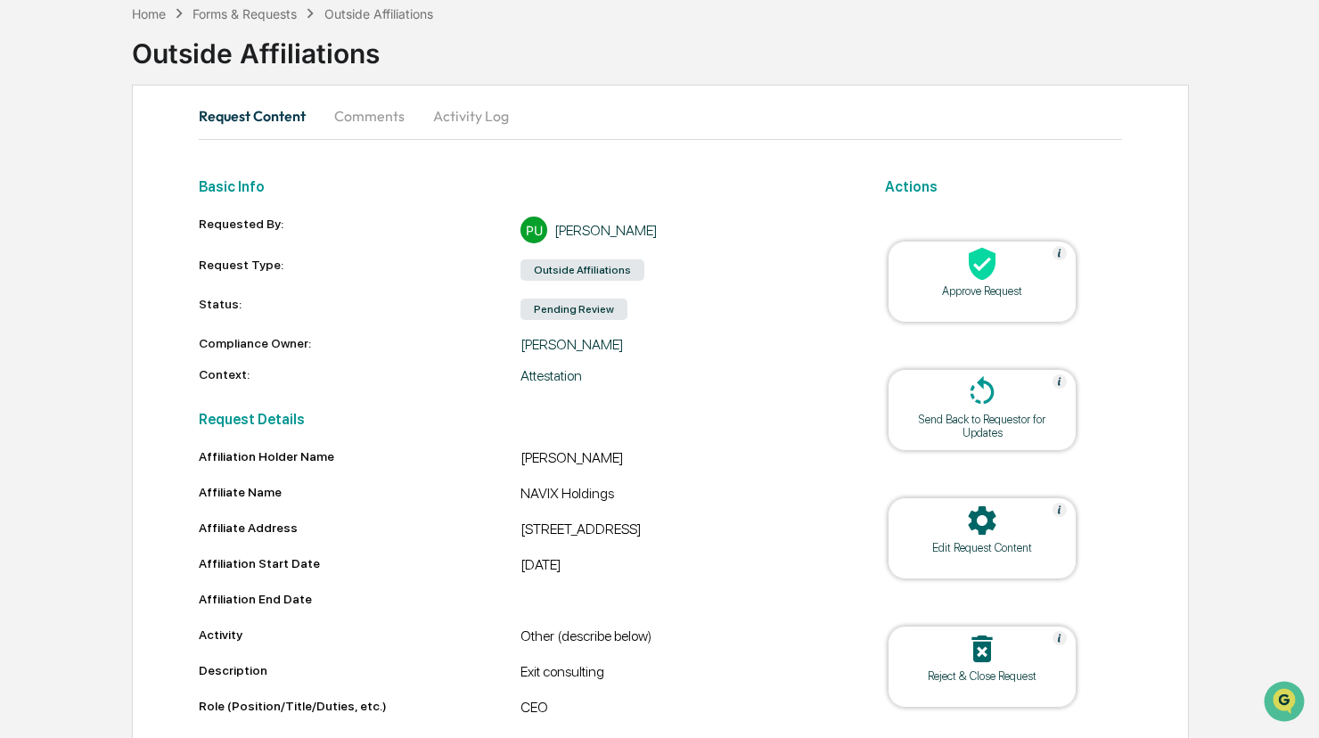  Describe the element at coordinates (681, 709) in the screenshot. I see `div: CEO` at that location.